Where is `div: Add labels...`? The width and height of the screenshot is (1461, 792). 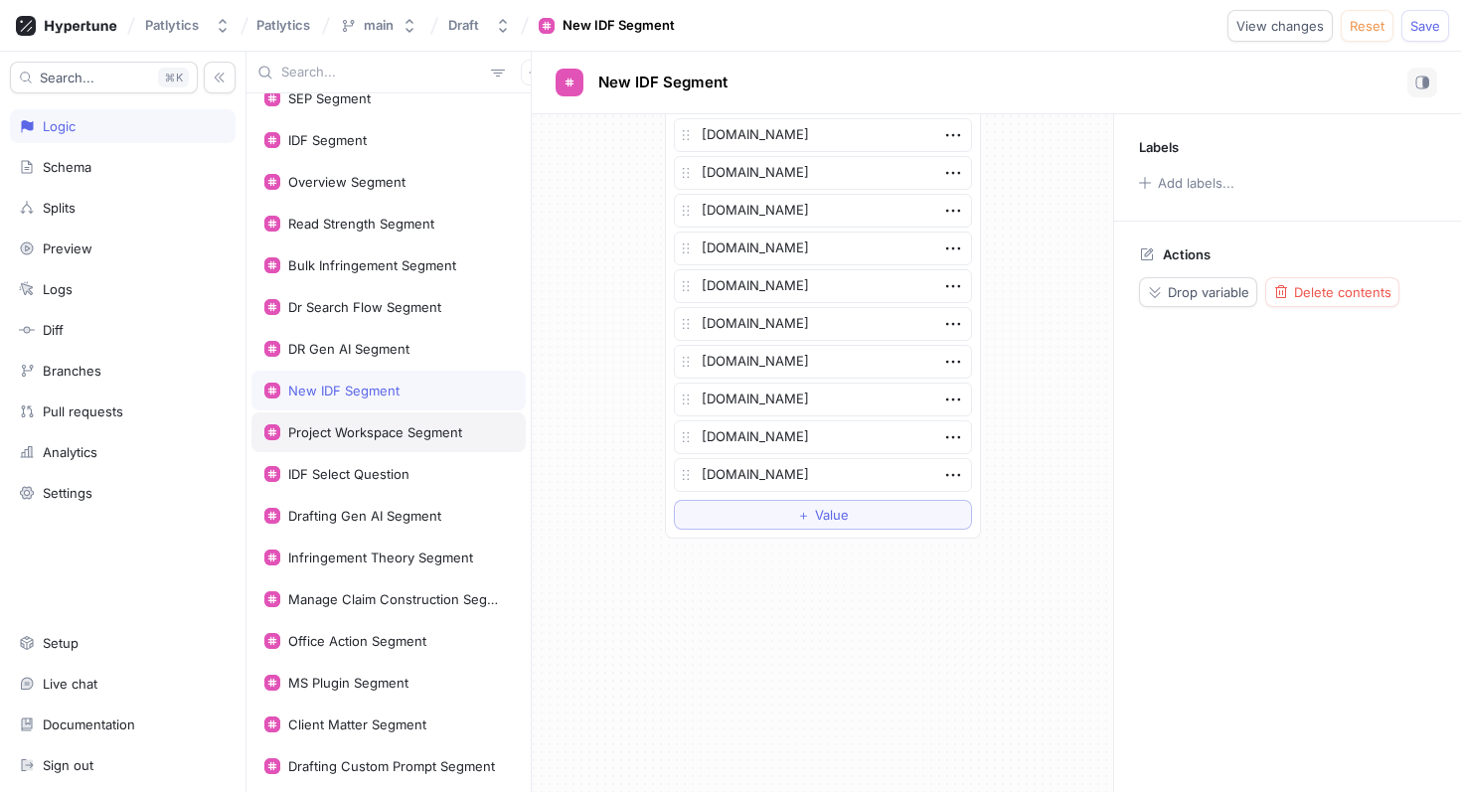 div: Add labels... is located at coordinates (1196, 183).